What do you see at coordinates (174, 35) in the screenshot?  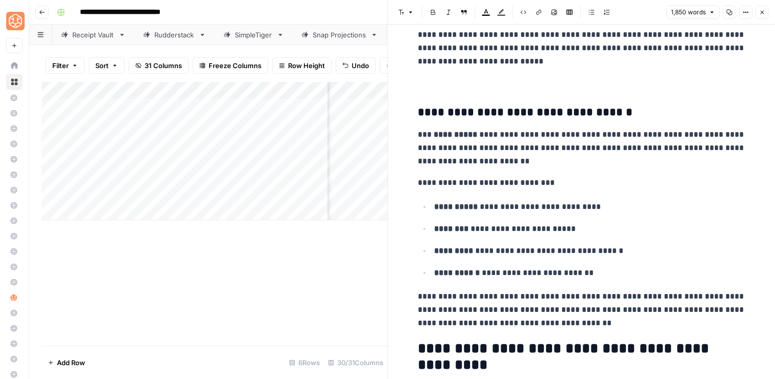 I see `a: Rudderstack` at bounding box center [174, 35].